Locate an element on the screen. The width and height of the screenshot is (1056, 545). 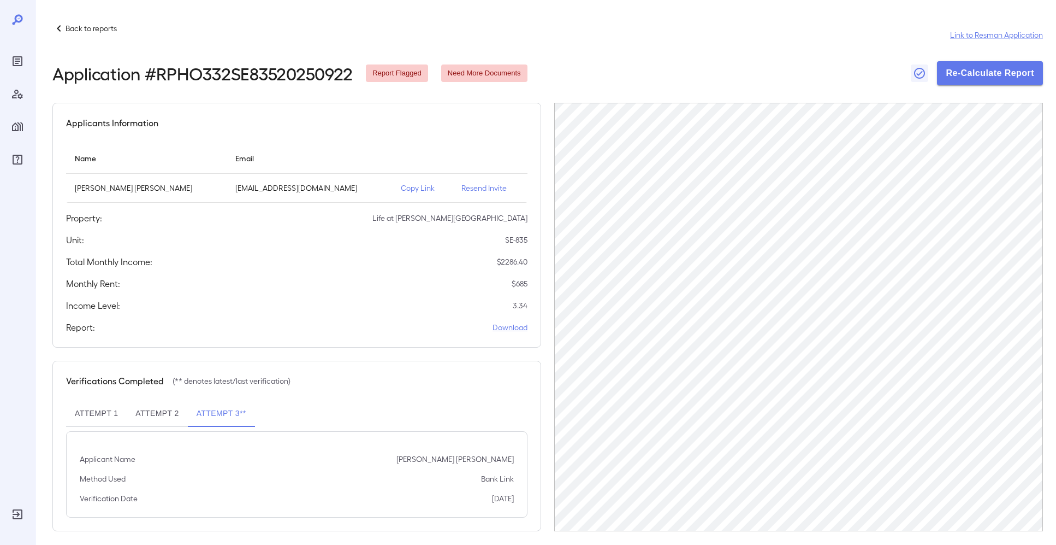
h5: Applicants Information is located at coordinates (112, 123).